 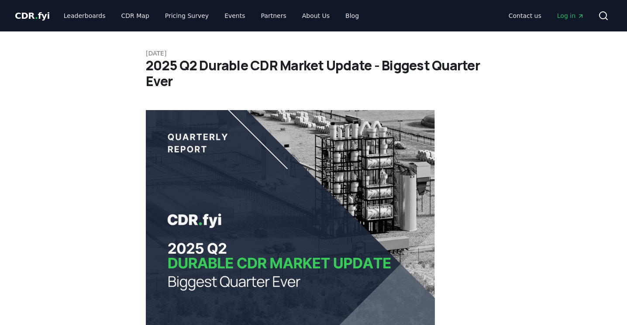 What do you see at coordinates (32, 16) in the screenshot?
I see `a: CDR.fyi` at bounding box center [32, 16].